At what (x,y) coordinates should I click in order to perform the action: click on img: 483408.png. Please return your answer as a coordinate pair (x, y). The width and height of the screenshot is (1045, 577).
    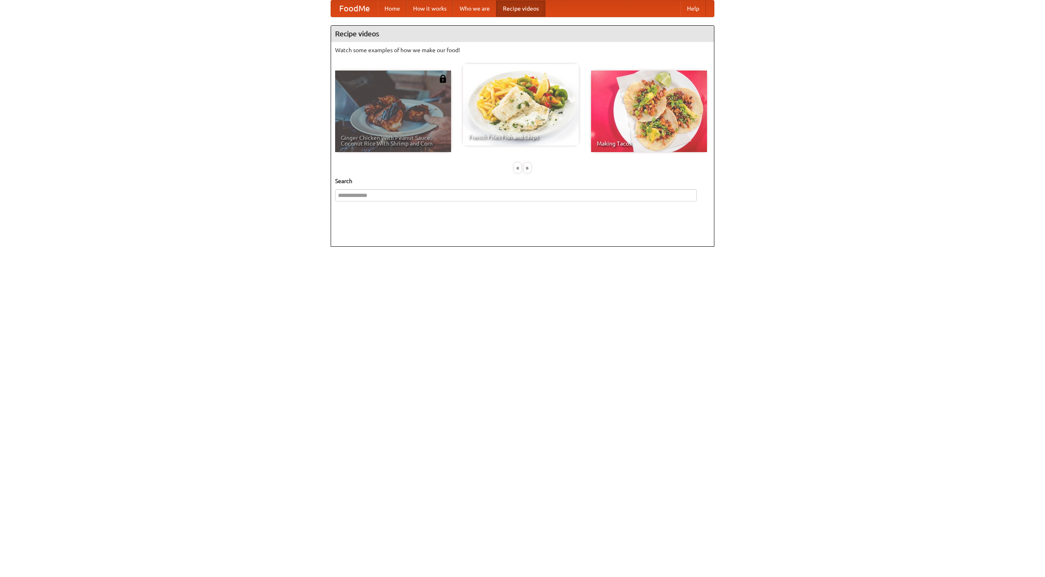
    Looking at the image, I should click on (443, 79).